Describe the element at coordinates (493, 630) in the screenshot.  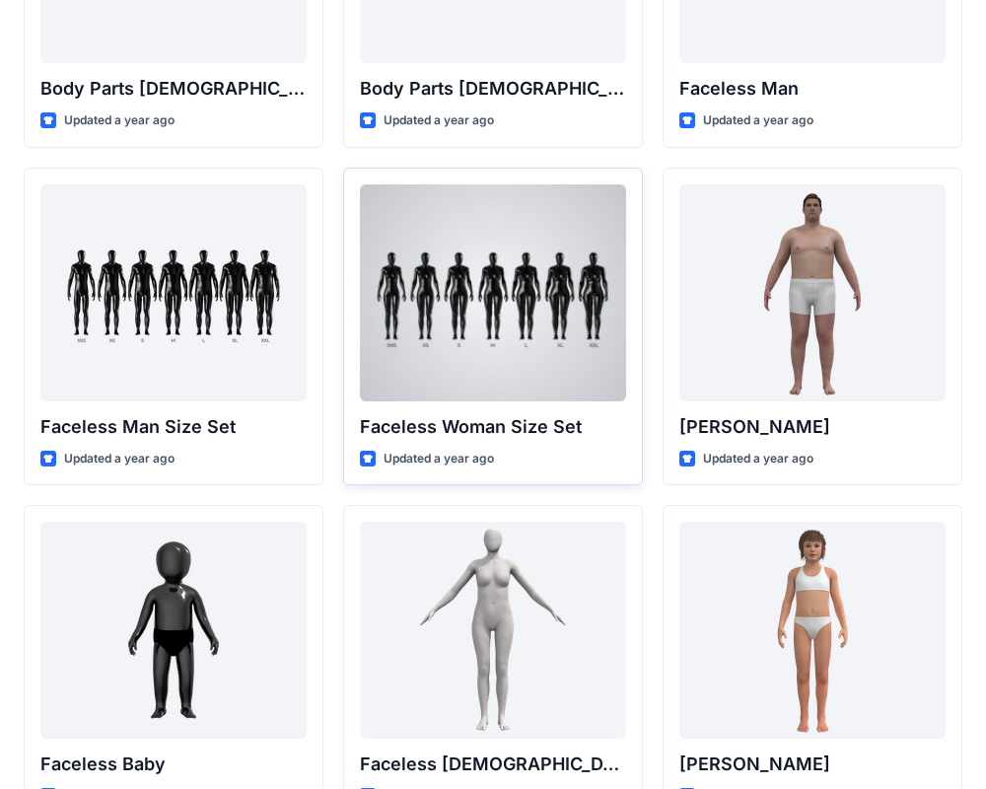
I see `a: Faceless Female CN Lite` at that location.